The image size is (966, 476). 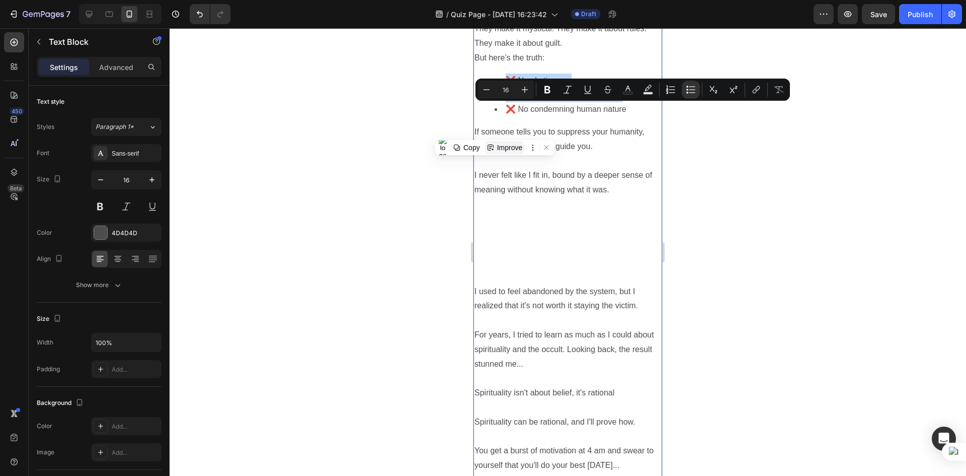 What do you see at coordinates (135, 233) in the screenshot?
I see `div: 4D4D4D` at bounding box center [135, 233].